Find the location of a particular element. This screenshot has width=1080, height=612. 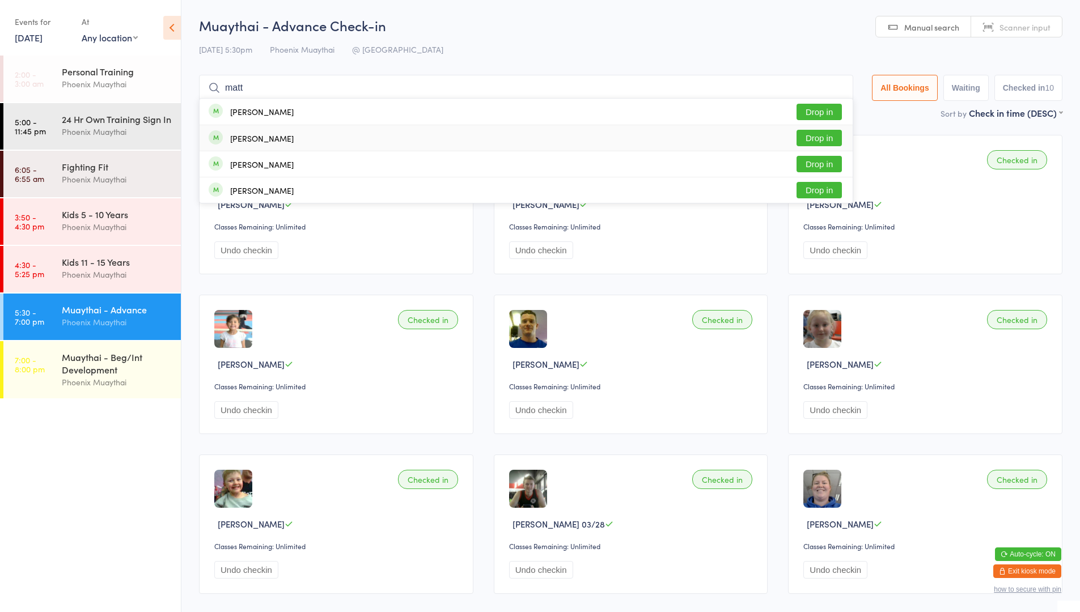

span: Manual search is located at coordinates (932, 27).